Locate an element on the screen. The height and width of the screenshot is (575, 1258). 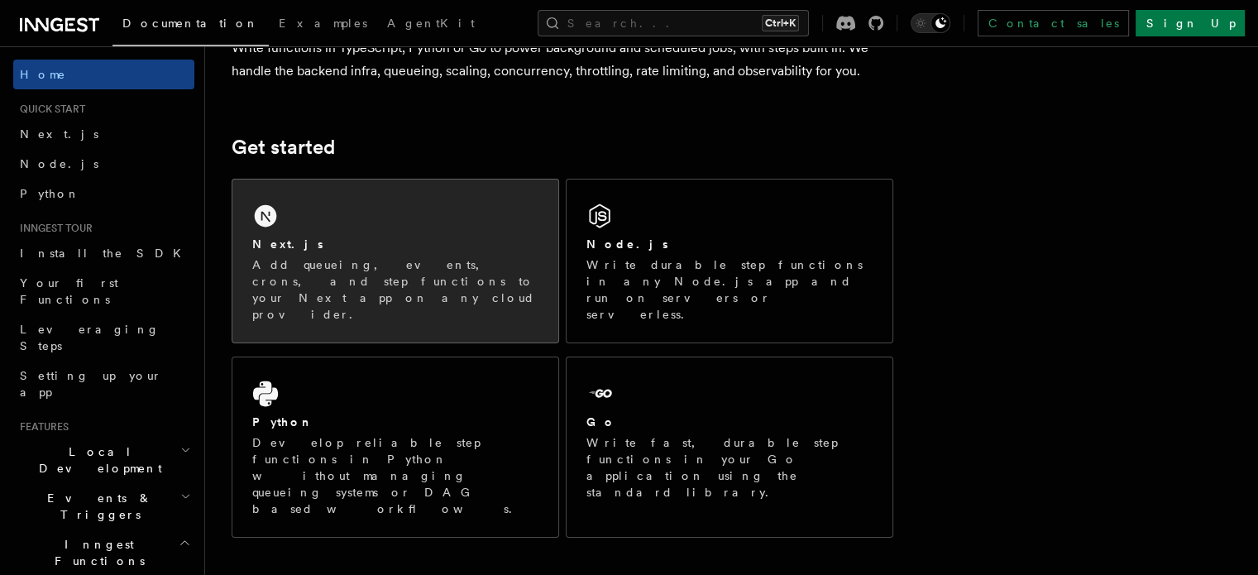
button: Events & Triggers is located at coordinates (103, 506).